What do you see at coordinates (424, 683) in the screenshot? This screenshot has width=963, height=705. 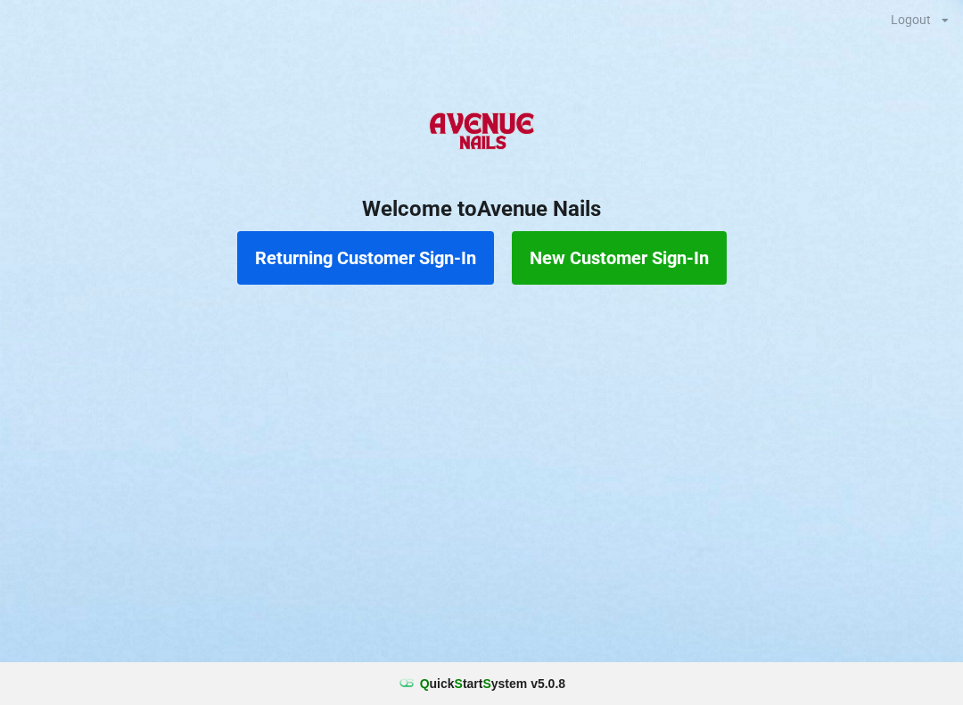 I see `span: Q` at bounding box center [424, 683].